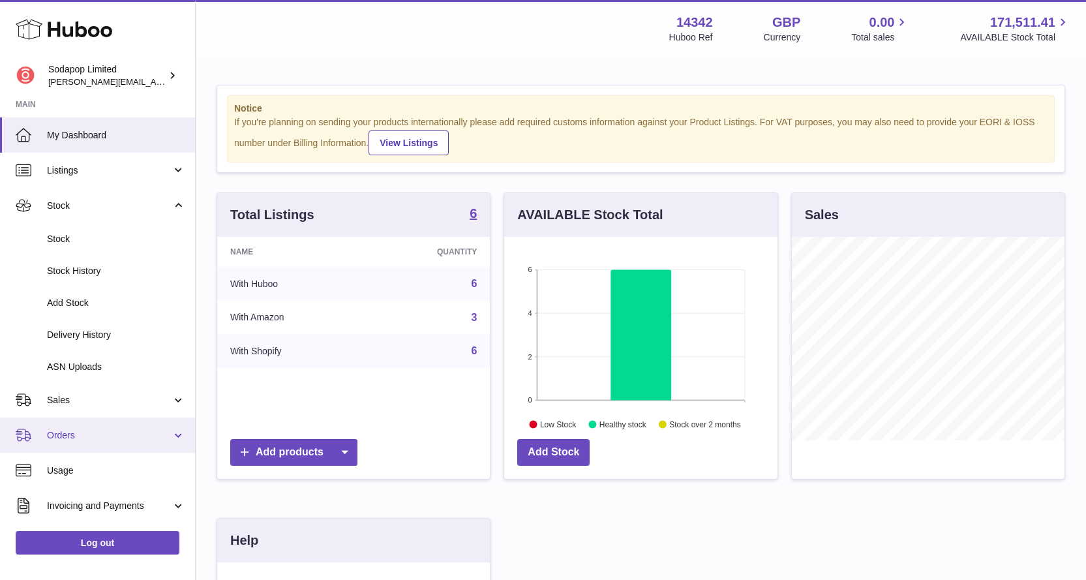 Image resolution: width=1086 pixels, height=580 pixels. I want to click on a: View Listings, so click(408, 143).